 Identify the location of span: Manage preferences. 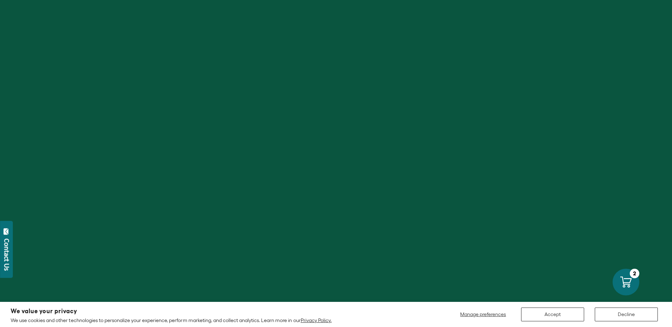
(483, 315).